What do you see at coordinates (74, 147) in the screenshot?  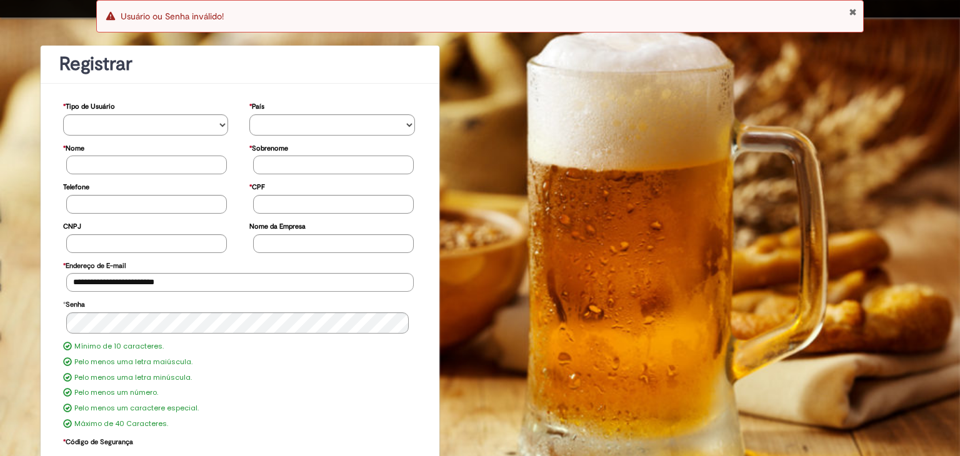 I see `label: Nome` at bounding box center [74, 147].